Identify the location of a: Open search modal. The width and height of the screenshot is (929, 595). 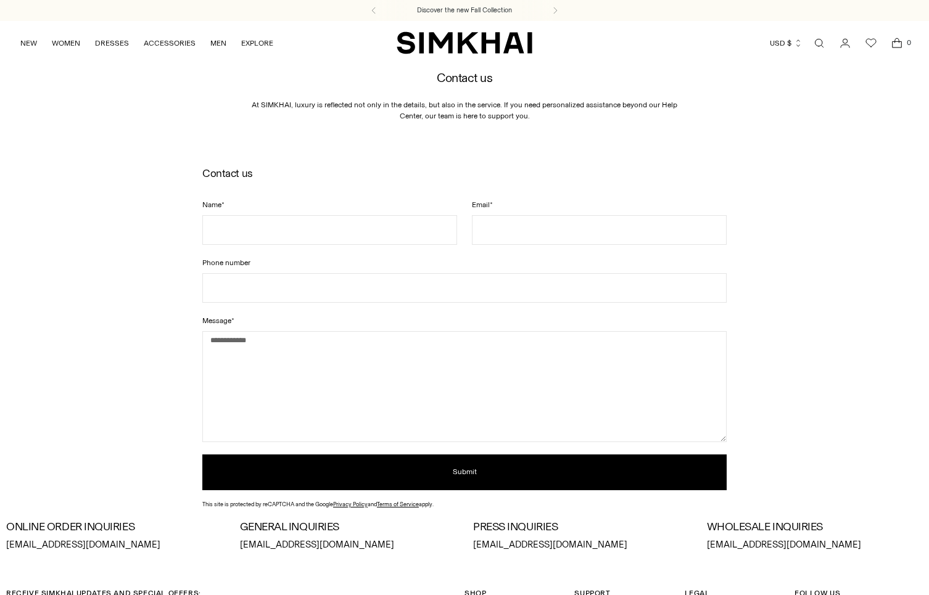
(819, 43).